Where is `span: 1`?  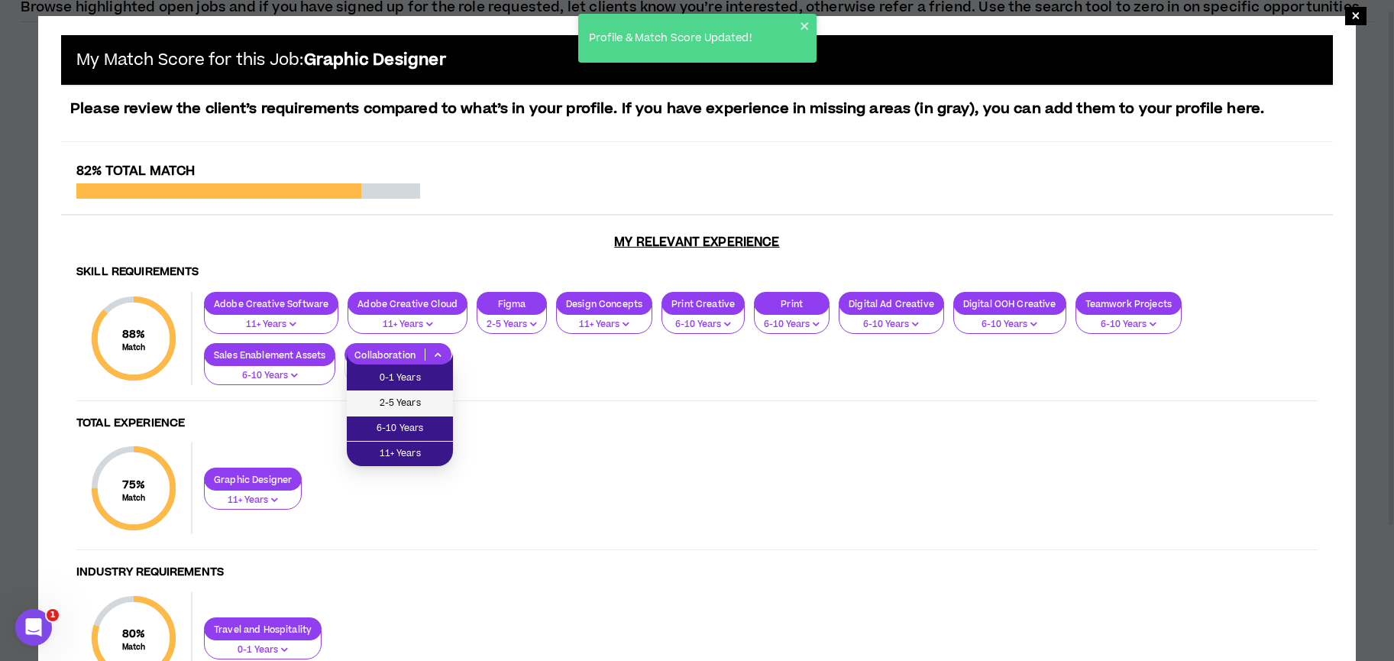
span: 1 is located at coordinates (53, 615).